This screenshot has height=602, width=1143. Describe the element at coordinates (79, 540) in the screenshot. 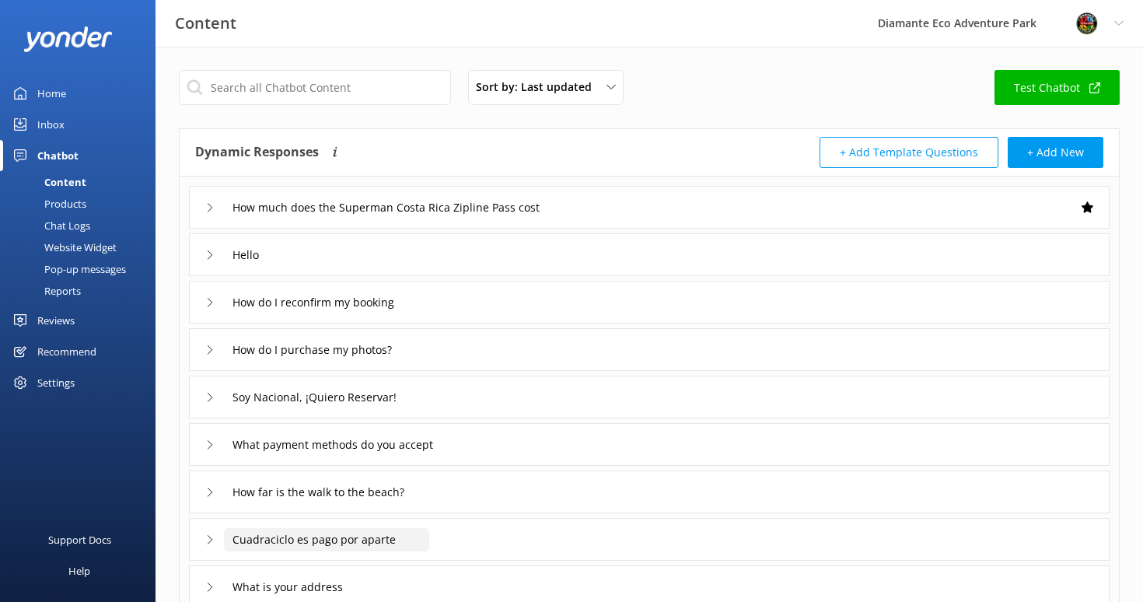

I see `div: Support Docs` at that location.